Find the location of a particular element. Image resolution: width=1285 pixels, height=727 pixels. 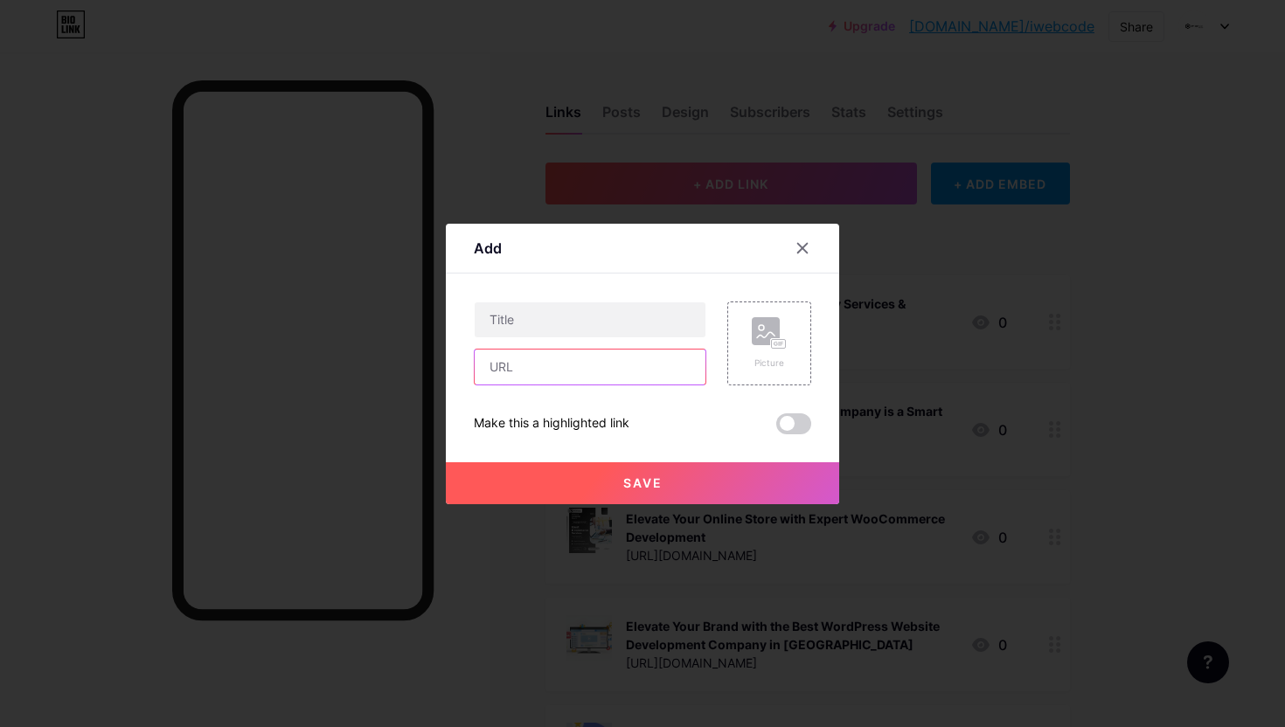

button: Save is located at coordinates (642, 483).